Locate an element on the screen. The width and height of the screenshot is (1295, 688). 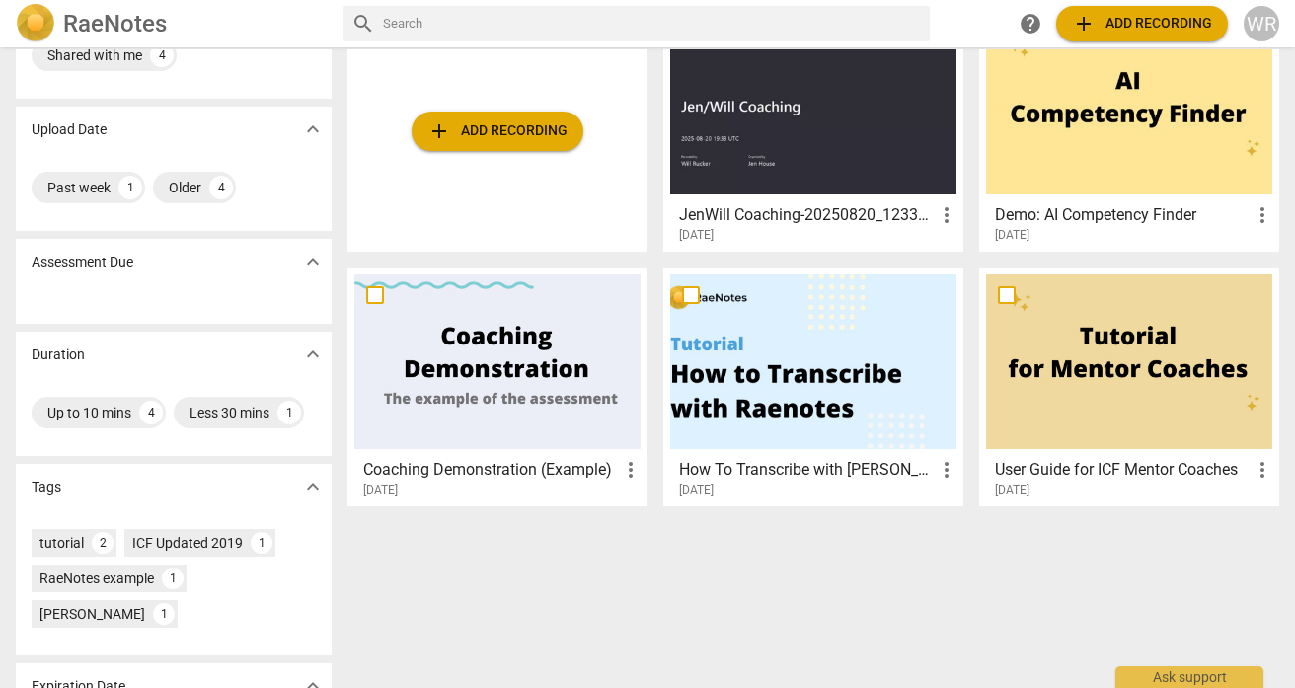
div: 2 is located at coordinates (103, 543).